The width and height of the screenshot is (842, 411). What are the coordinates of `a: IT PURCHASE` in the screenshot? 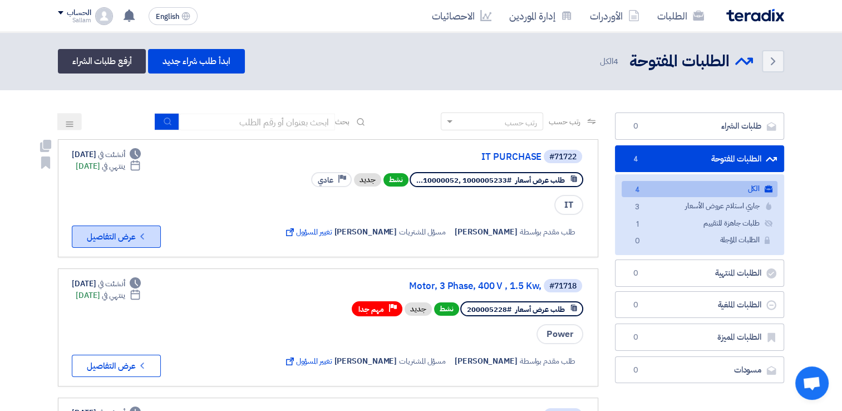 It's located at (430, 157).